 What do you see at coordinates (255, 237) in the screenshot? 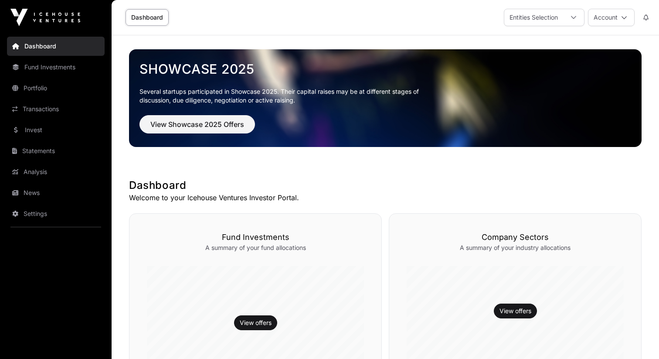
I see `h3: Fund Investments` at bounding box center [255, 237].